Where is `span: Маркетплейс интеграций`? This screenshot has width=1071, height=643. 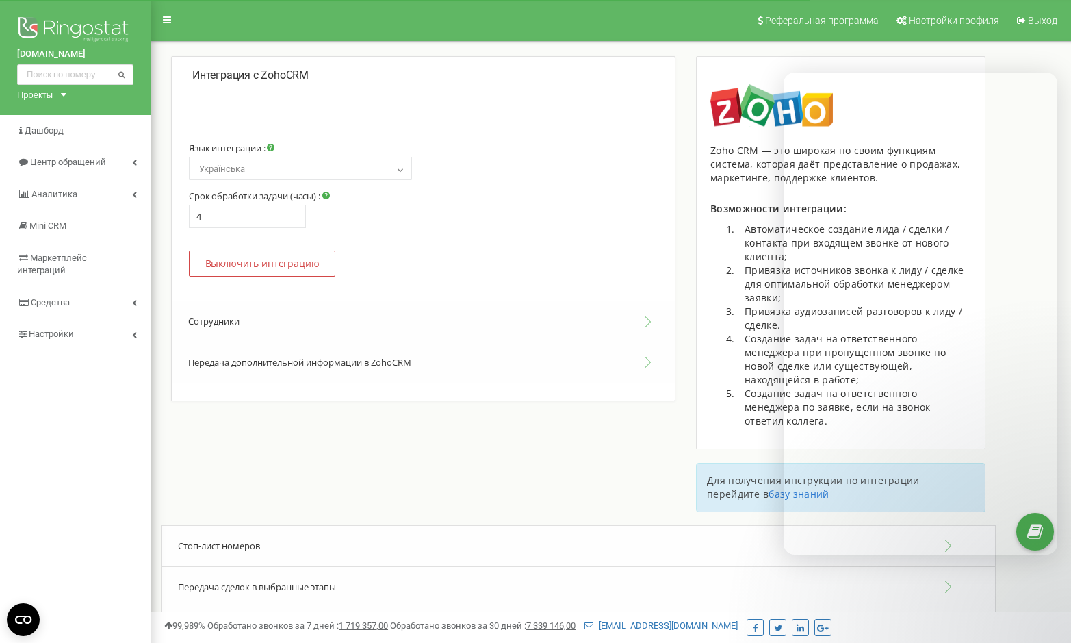 span: Маркетплейс интеграций is located at coordinates (52, 264).